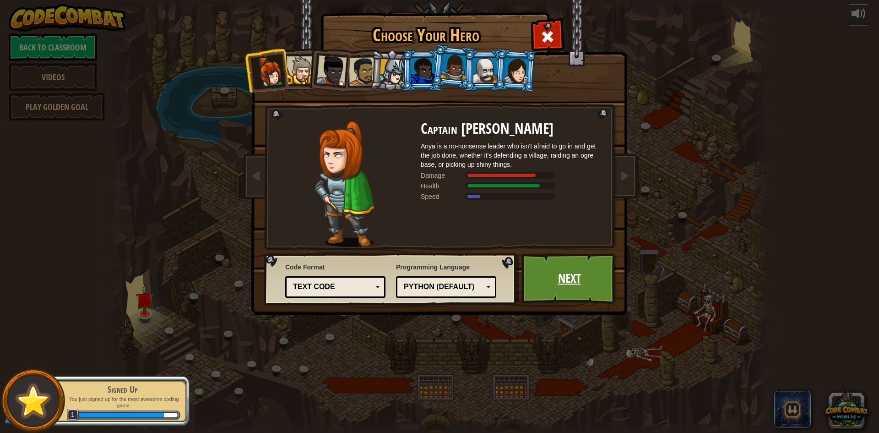 The width and height of the screenshot is (879, 433). What do you see at coordinates (73, 415) in the screenshot?
I see `span: 1` at bounding box center [73, 415].